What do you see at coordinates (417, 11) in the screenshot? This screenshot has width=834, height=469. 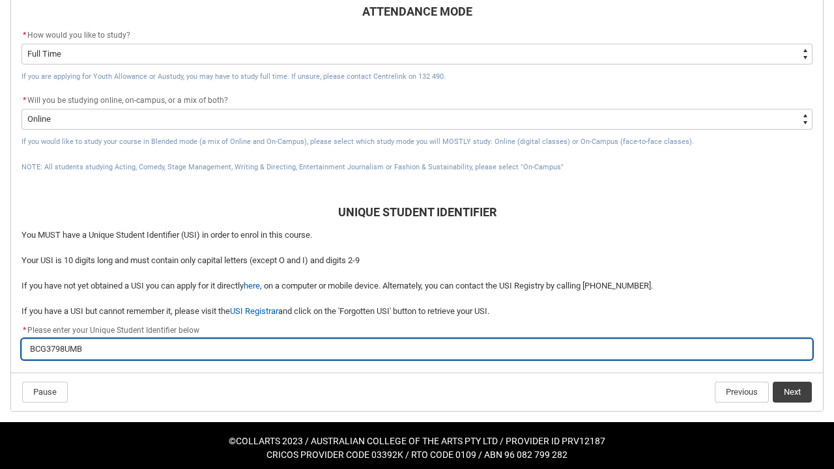 I see `b: ATTENDANCE MODE` at bounding box center [417, 11].